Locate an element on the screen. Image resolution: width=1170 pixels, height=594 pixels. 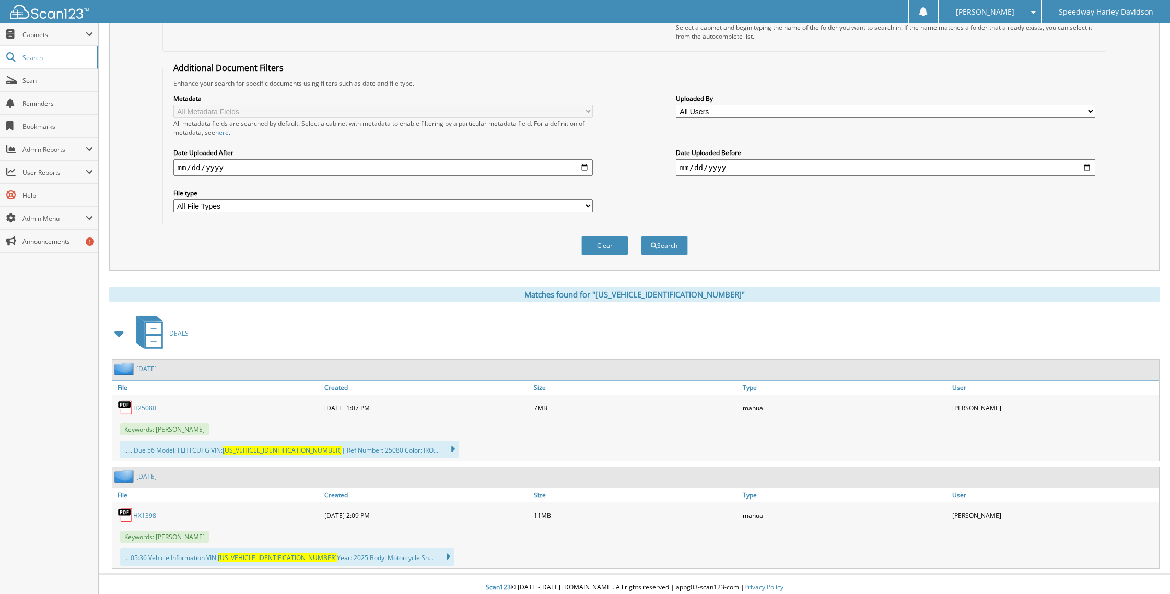
span: Speedway Harley Davidson is located at coordinates (1105, 12).